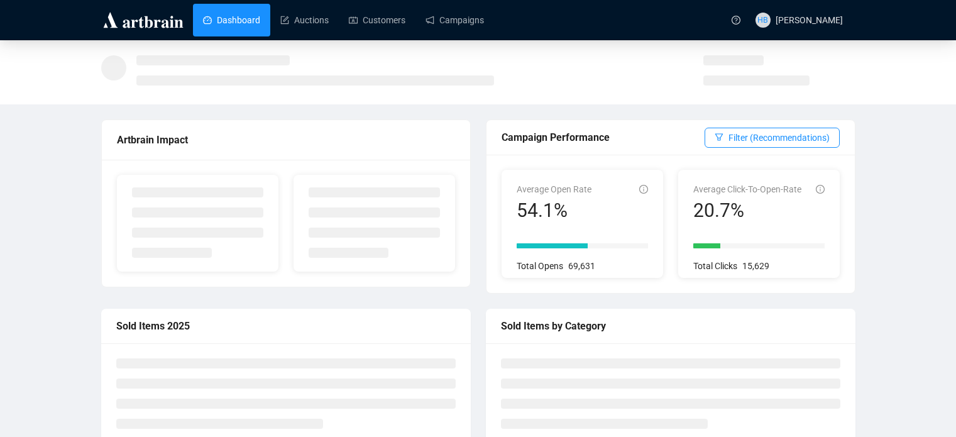 This screenshot has width=956, height=437. What do you see at coordinates (778, 138) in the screenshot?
I see `span: Filter (Recommendations)` at bounding box center [778, 138].